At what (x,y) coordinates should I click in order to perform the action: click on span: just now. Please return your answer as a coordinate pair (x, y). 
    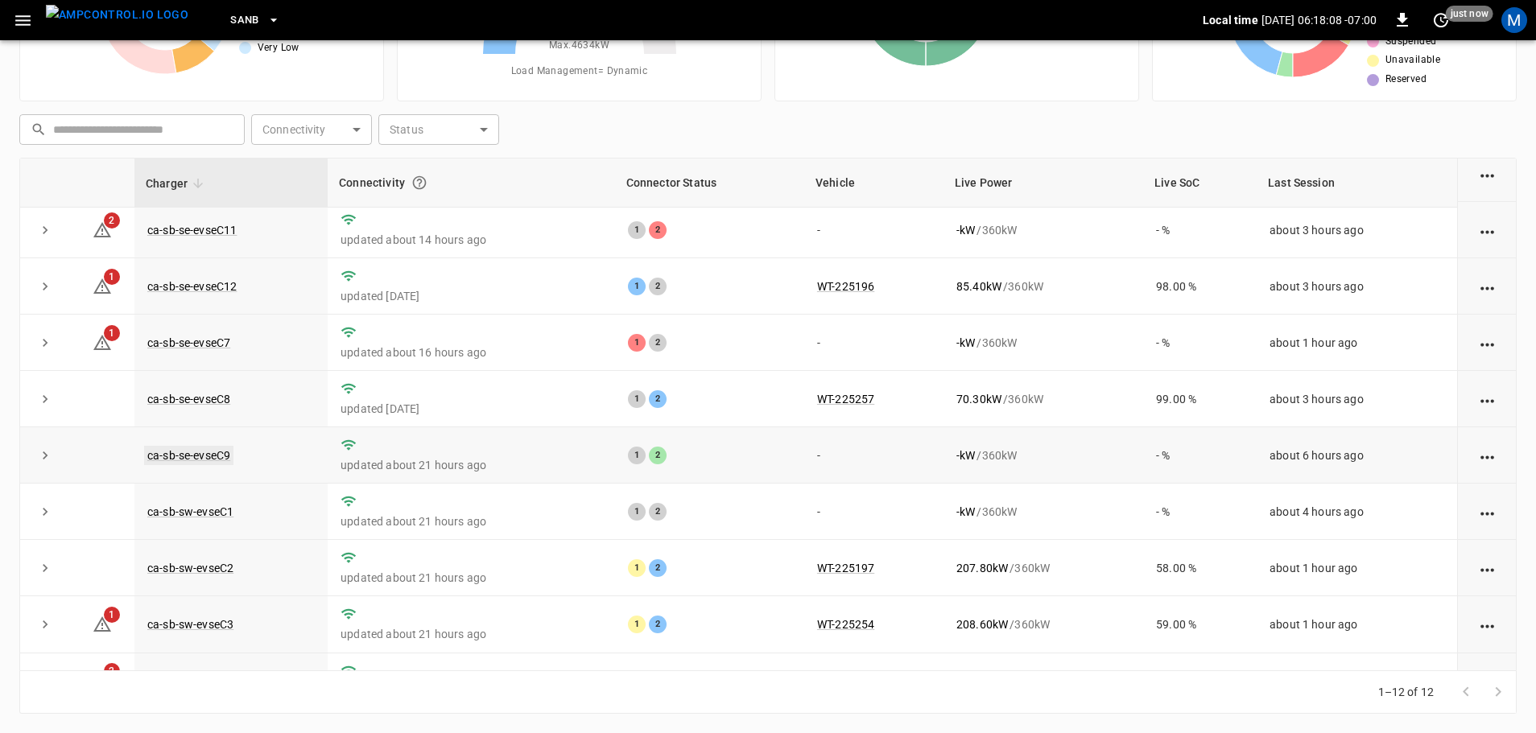
    Looking at the image, I should click on (1469, 14).